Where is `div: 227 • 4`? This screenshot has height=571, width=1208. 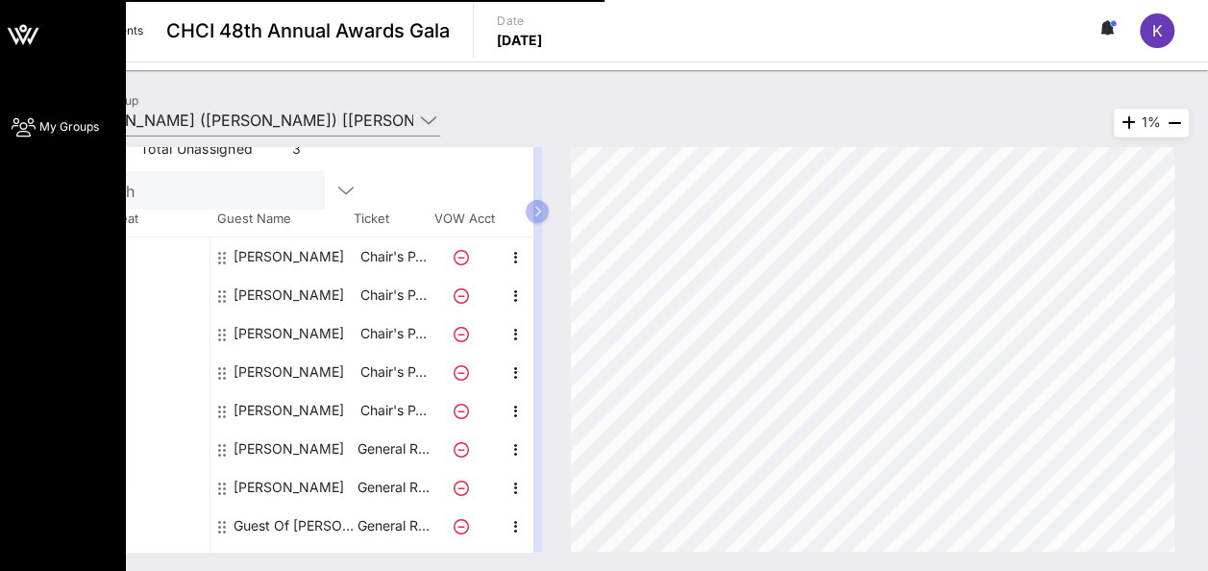
div: 227 • 4 is located at coordinates (137, 372).